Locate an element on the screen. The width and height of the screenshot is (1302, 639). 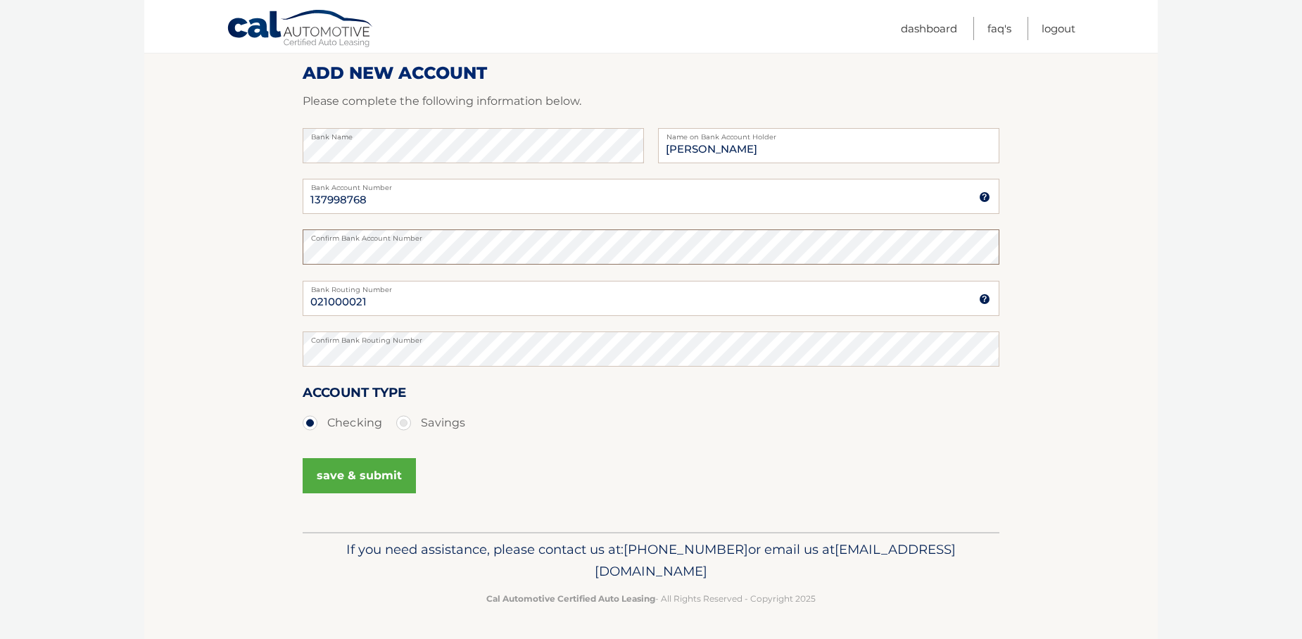
label: Confirm Bank Account Number is located at coordinates (651, 235).